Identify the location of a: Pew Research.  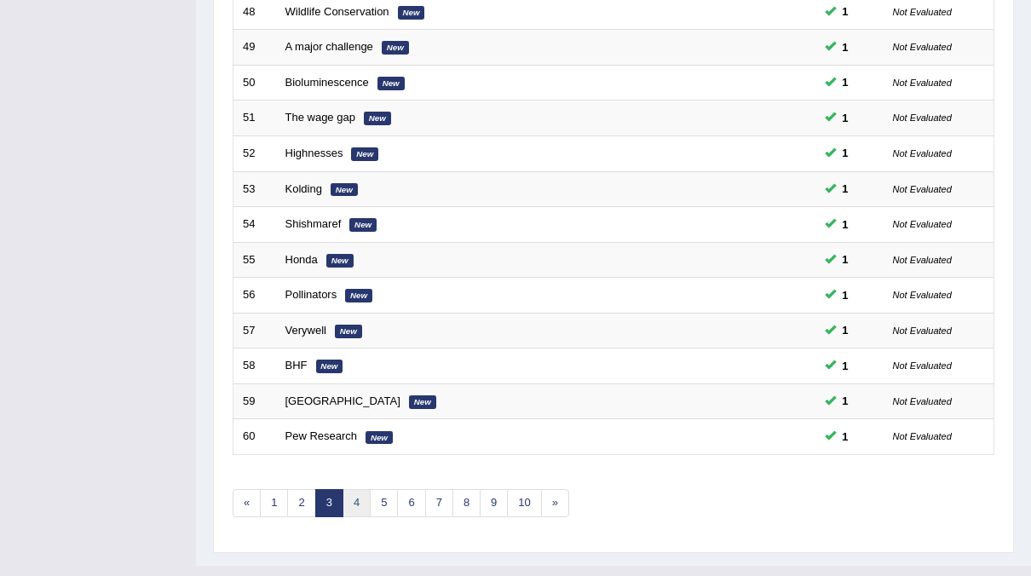
(321, 436).